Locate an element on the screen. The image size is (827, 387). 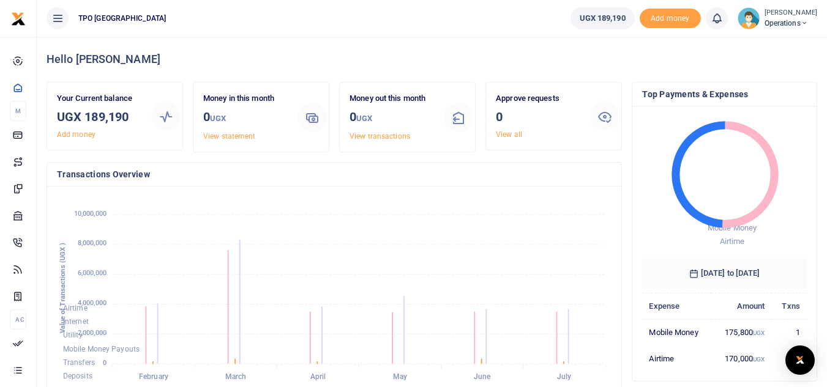
span: Add money is located at coordinates (670, 18).